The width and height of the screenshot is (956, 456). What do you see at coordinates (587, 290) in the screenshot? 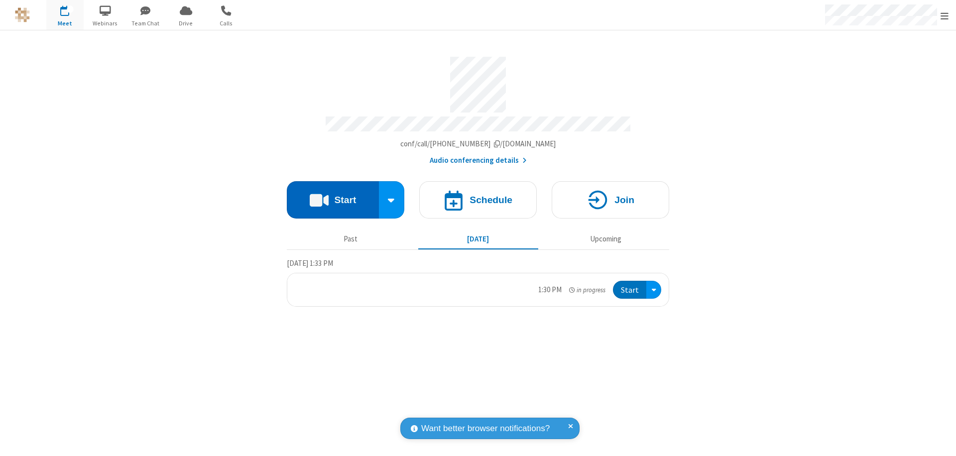
I see `em: in progress` at bounding box center [587, 290].